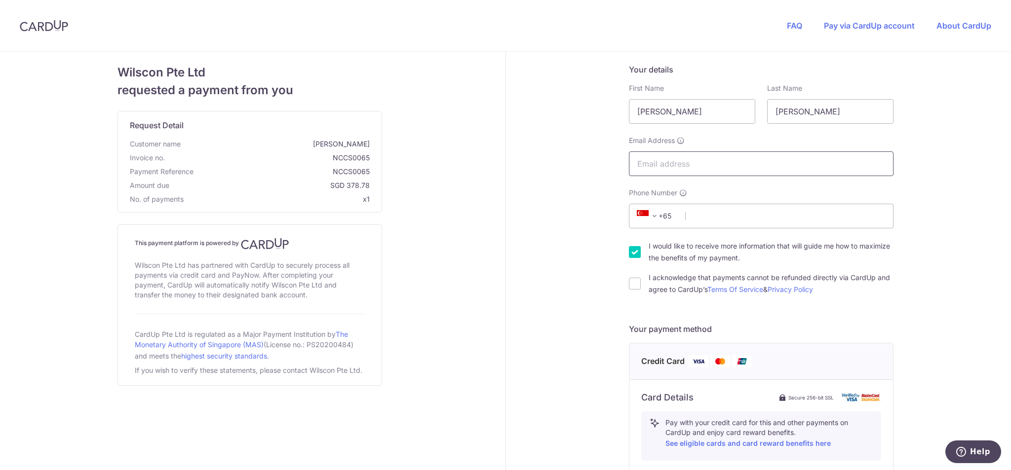 The image size is (1011, 470). What do you see at coordinates (761, 70) in the screenshot?
I see `h5: Your details` at bounding box center [761, 70].